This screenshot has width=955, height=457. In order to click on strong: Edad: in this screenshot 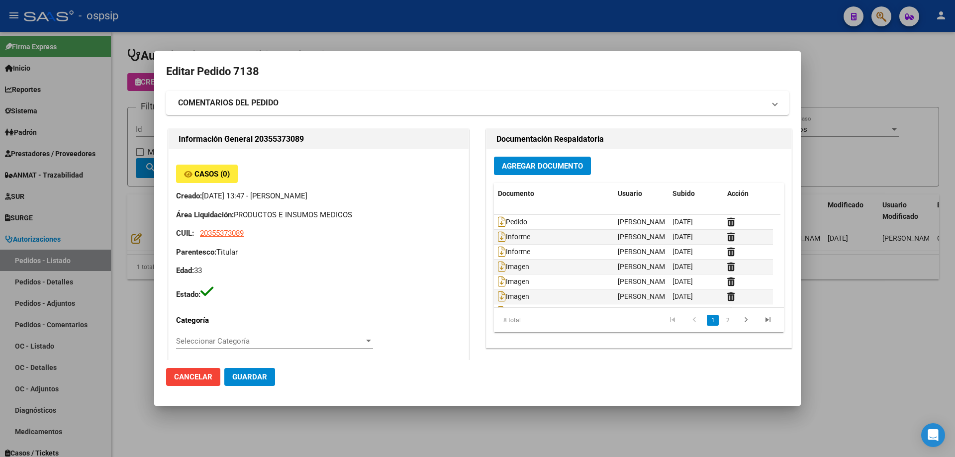, I will do `click(185, 271)`.